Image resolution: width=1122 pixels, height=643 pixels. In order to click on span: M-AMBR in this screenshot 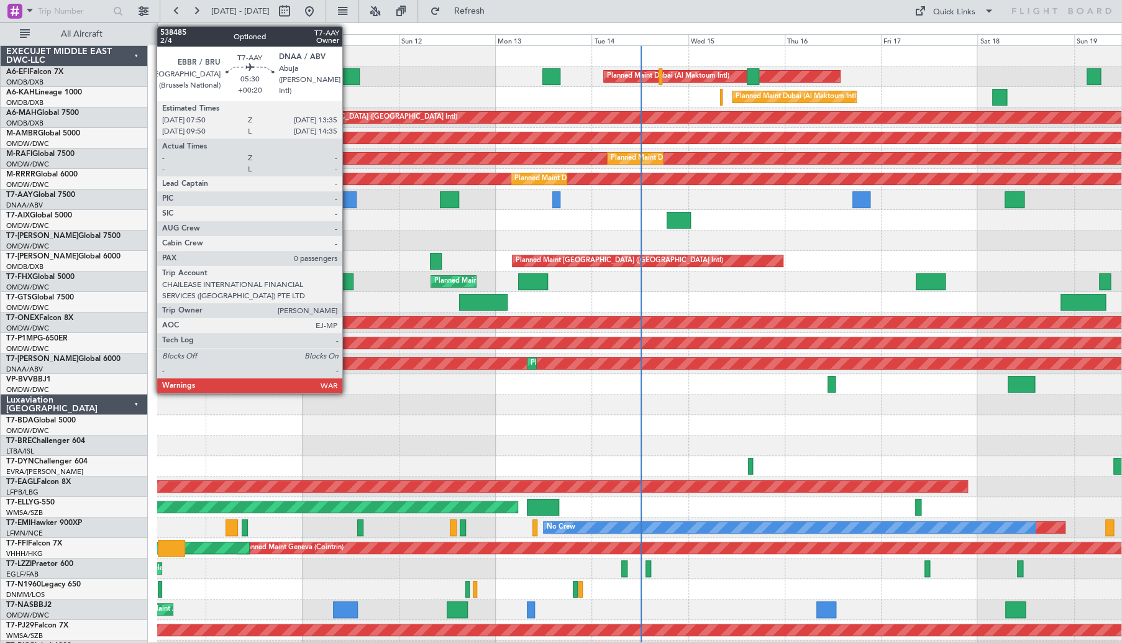, I will do `click(22, 134)`.